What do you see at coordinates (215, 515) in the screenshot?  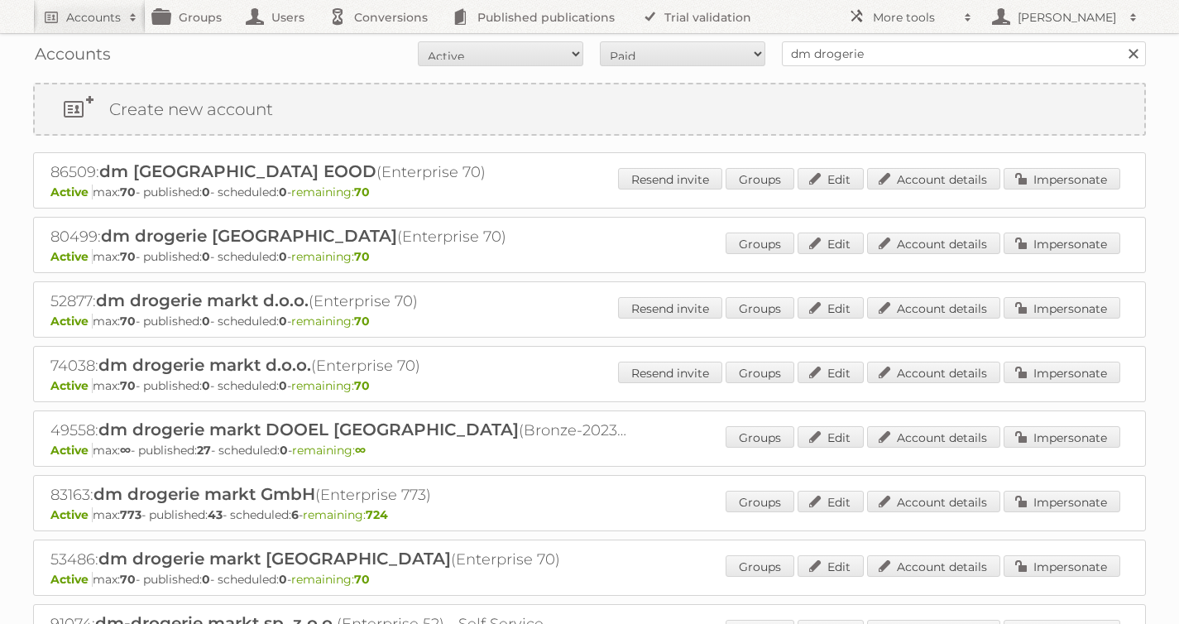 I see `strong: 43` at bounding box center [215, 515].